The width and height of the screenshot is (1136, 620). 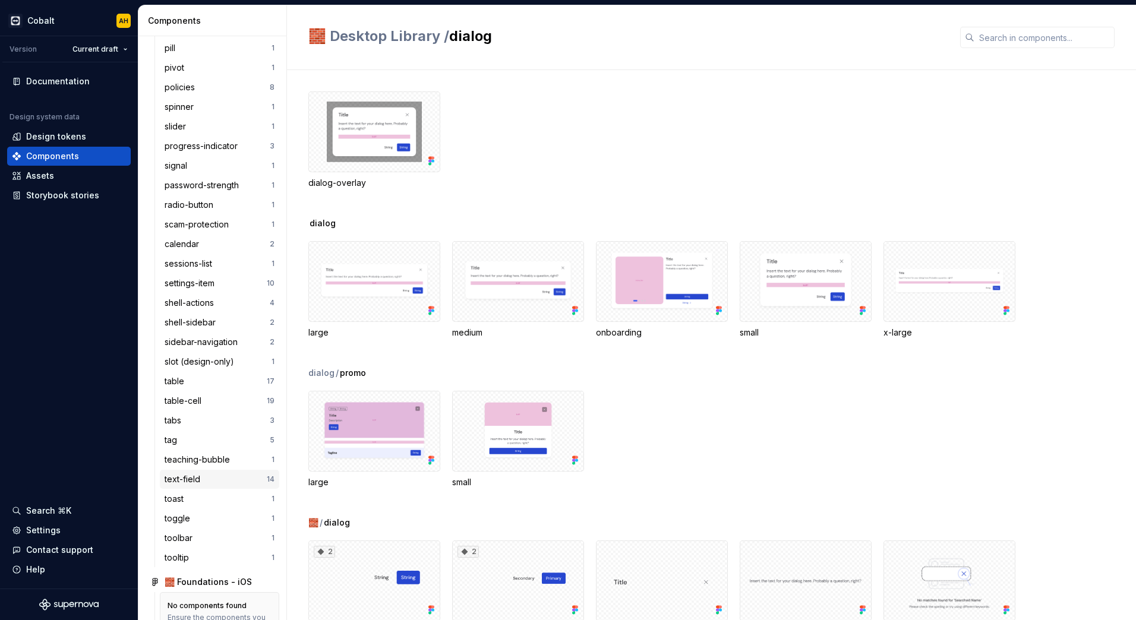 I want to click on div: Help, so click(x=36, y=570).